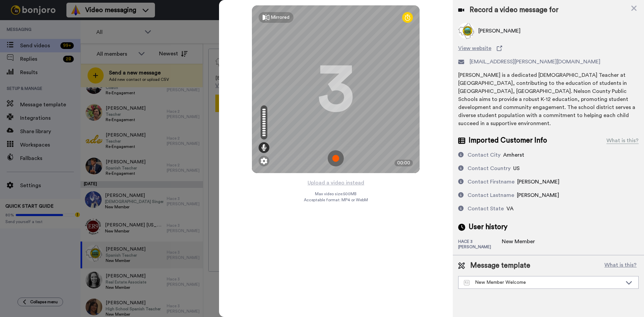  Describe the element at coordinates (484, 155) in the screenshot. I see `div: Contact City` at that location.